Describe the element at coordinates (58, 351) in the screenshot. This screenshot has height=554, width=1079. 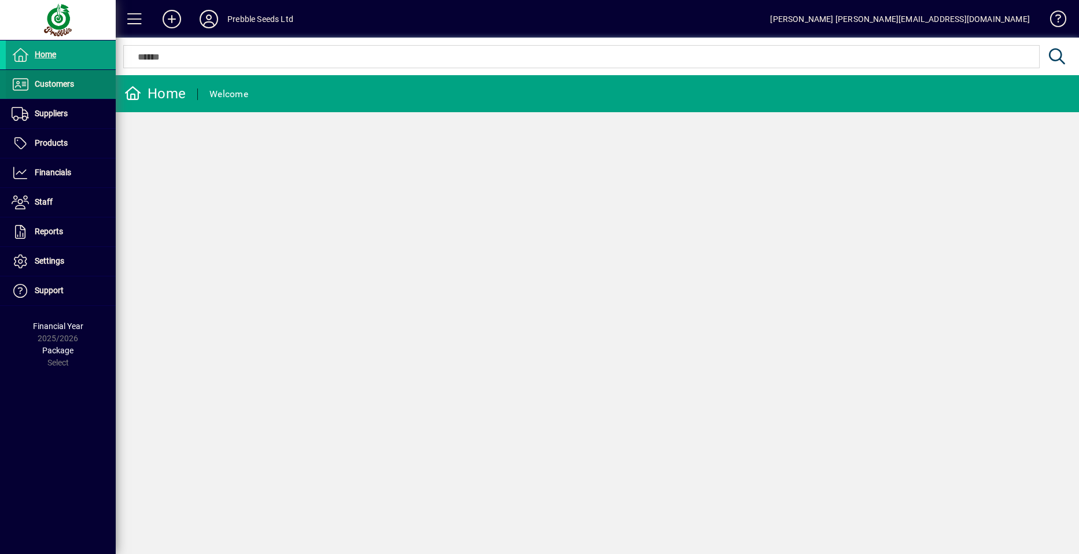
I see `span: Package` at that location.